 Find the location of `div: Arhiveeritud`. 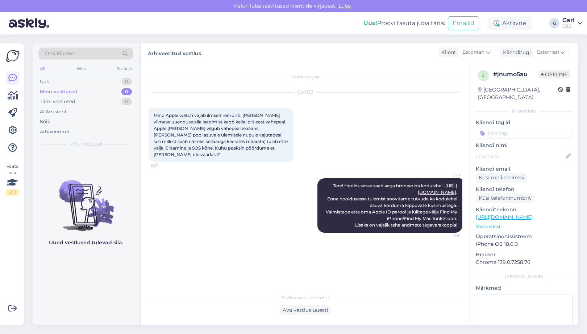

div: Arhiveeritud is located at coordinates (55, 132).